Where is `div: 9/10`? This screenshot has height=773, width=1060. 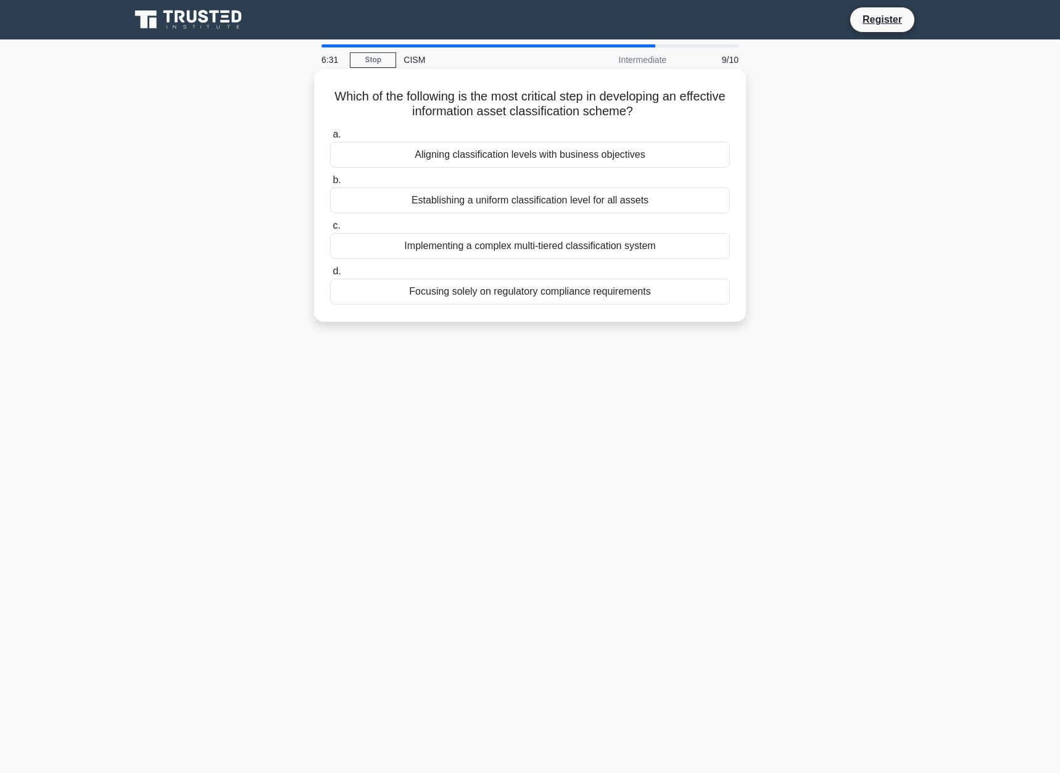 div: 9/10 is located at coordinates (709, 60).